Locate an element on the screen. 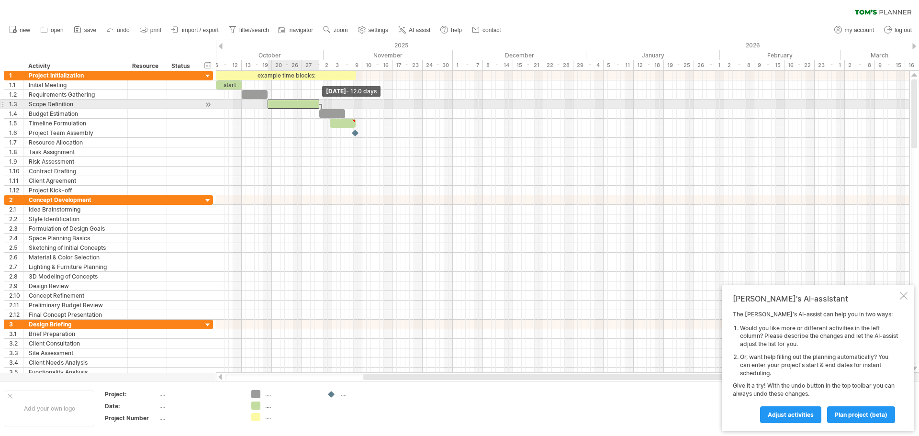  div: Task Assignment is located at coordinates (76, 152).